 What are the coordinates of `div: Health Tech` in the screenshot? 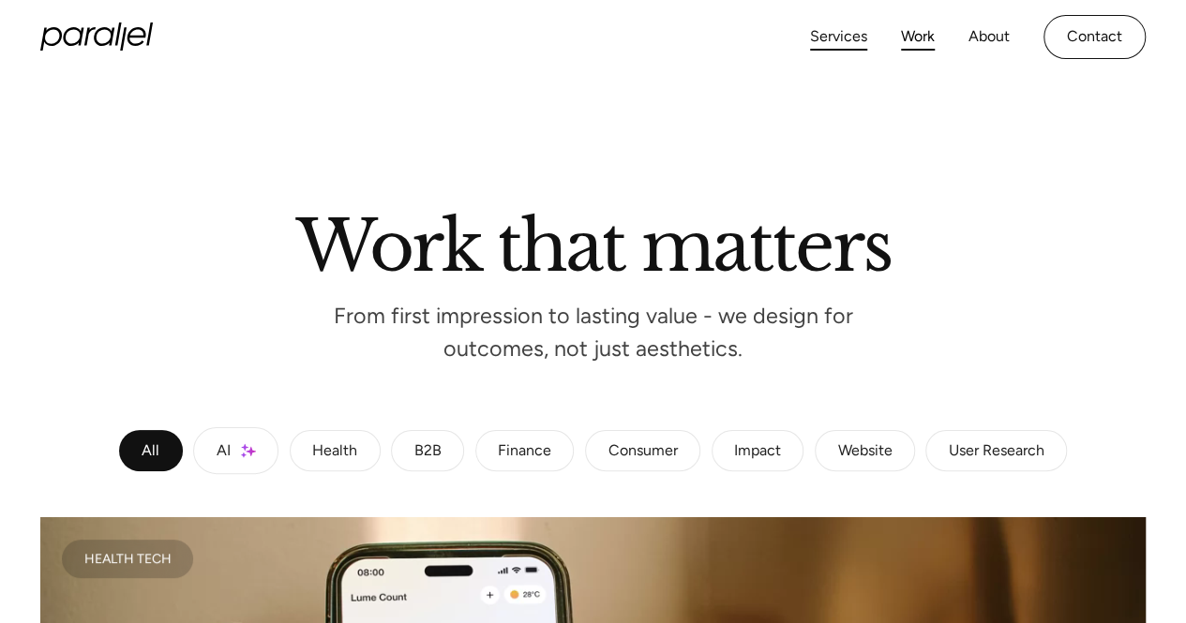 It's located at (128, 559).